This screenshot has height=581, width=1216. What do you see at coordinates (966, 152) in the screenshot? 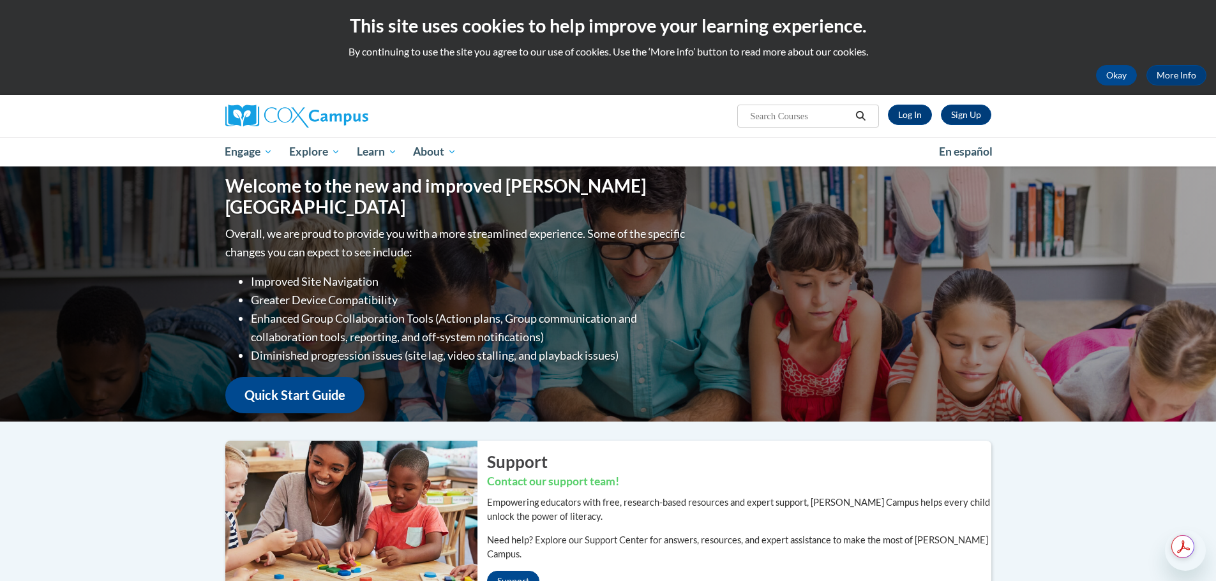
I see `a: En español` at bounding box center [966, 152].